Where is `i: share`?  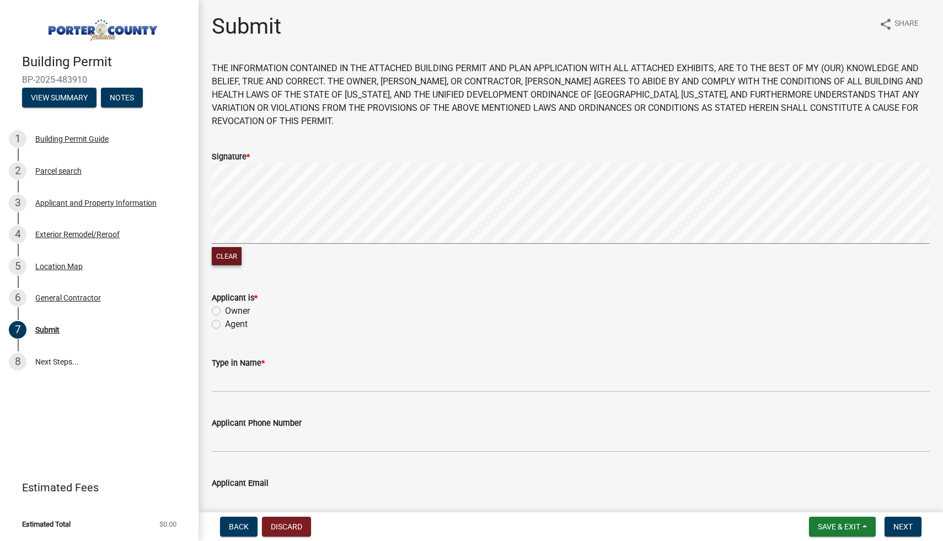 i: share is located at coordinates (885, 24).